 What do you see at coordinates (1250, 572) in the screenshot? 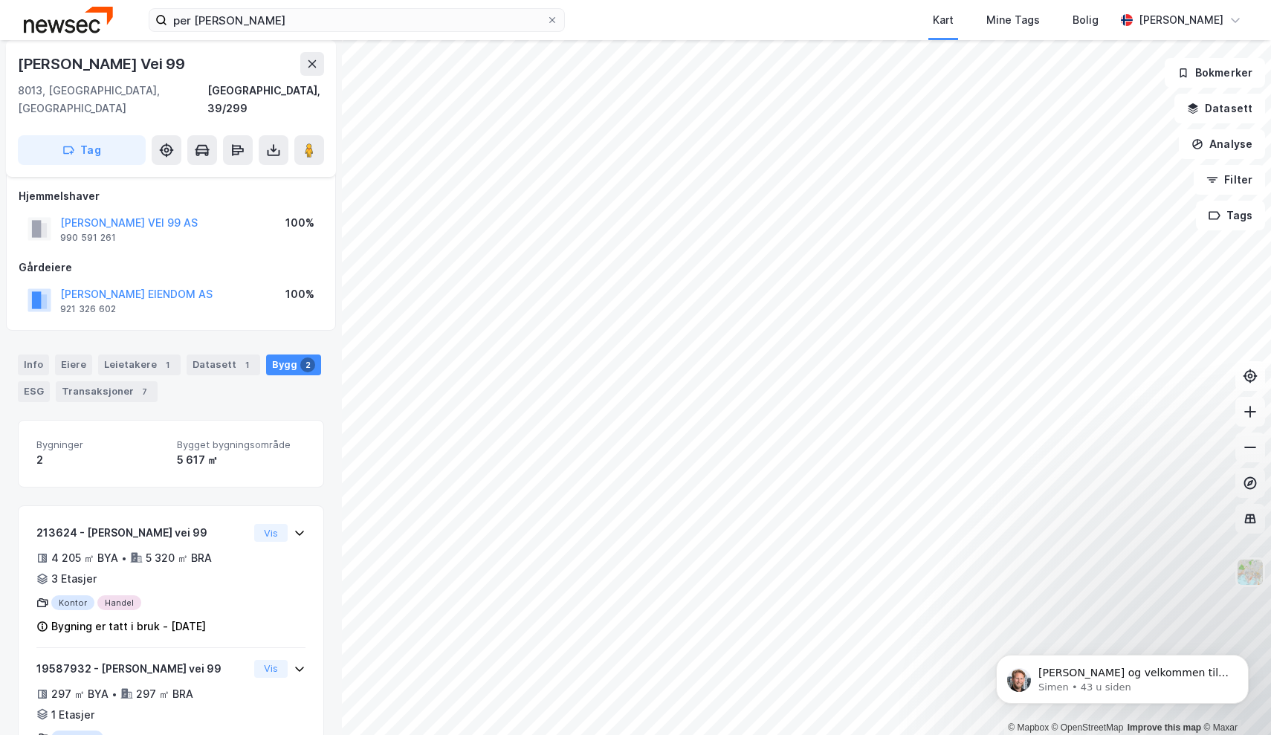
I see `img: Z` at bounding box center [1250, 572].